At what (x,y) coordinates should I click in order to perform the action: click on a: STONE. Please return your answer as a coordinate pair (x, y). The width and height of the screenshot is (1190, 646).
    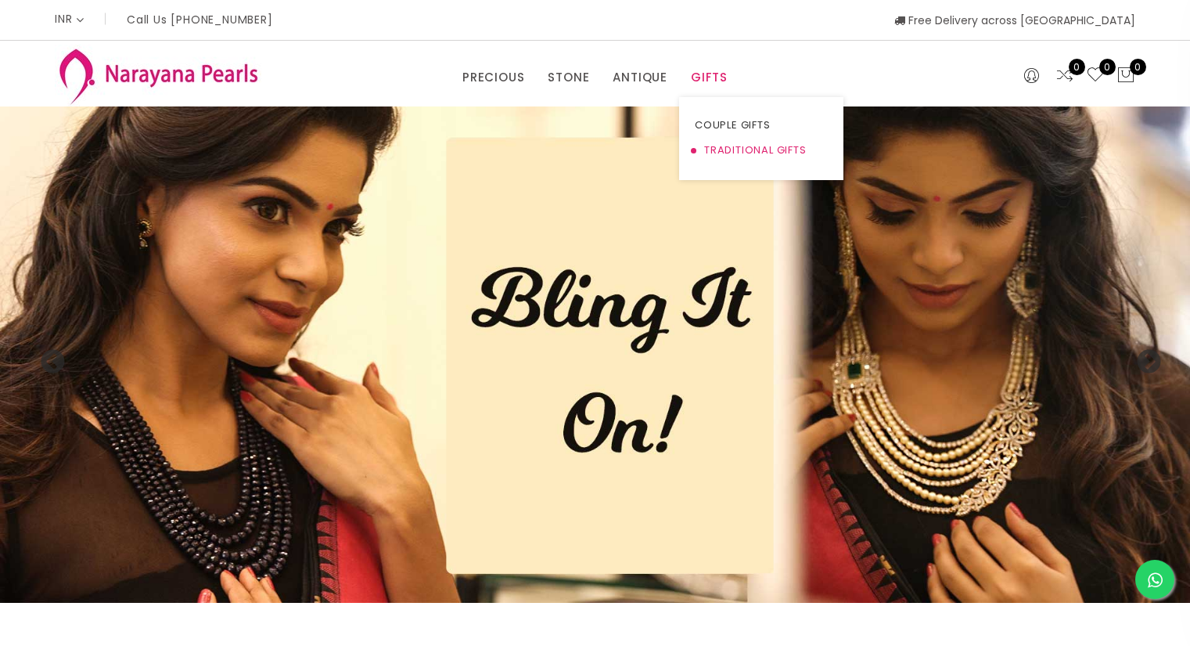
    Looking at the image, I should click on (568, 77).